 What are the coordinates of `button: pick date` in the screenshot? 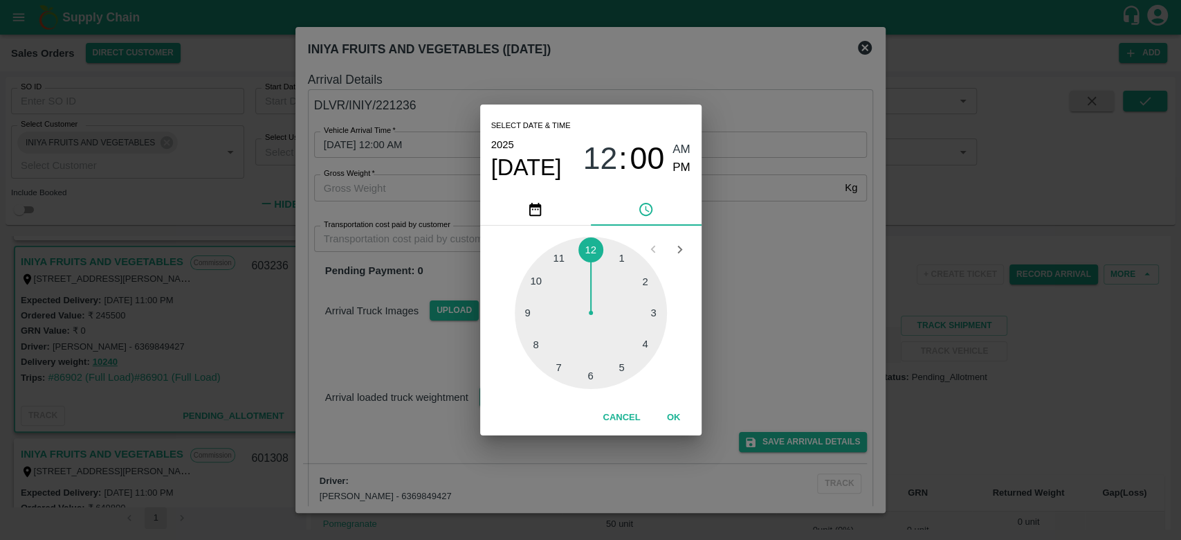 It's located at (536, 209).